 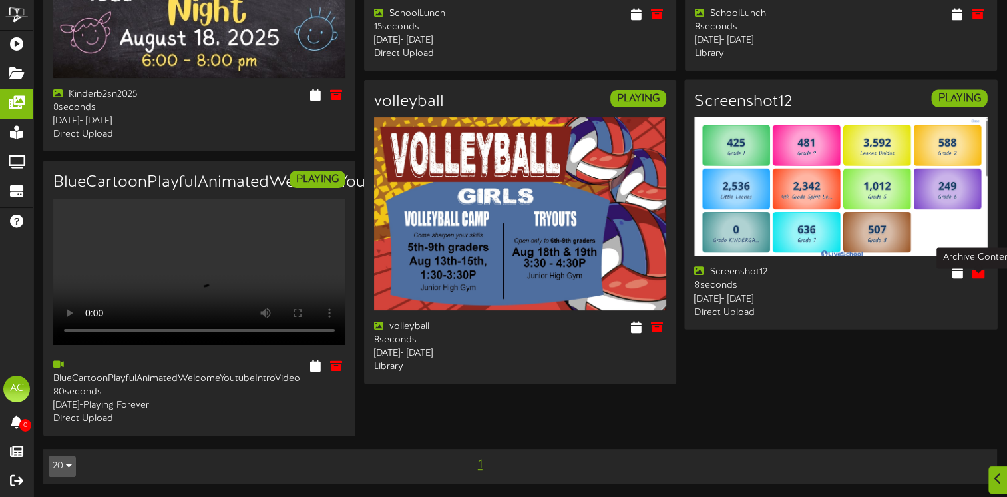 I want to click on div: BlueCartoonPlayfulAnimatedWelcomeYoutubeIntroVideo, so click(x=121, y=372).